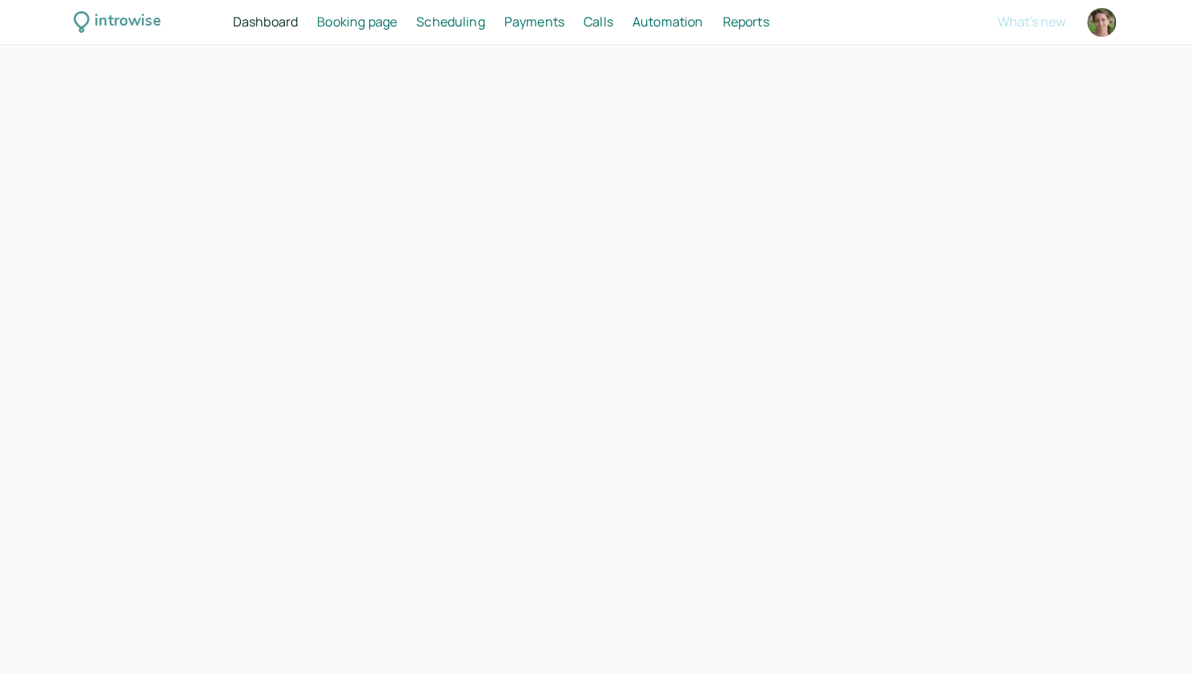 The width and height of the screenshot is (1192, 674). Describe the element at coordinates (117, 22) in the screenshot. I see `a: introwise` at that location.